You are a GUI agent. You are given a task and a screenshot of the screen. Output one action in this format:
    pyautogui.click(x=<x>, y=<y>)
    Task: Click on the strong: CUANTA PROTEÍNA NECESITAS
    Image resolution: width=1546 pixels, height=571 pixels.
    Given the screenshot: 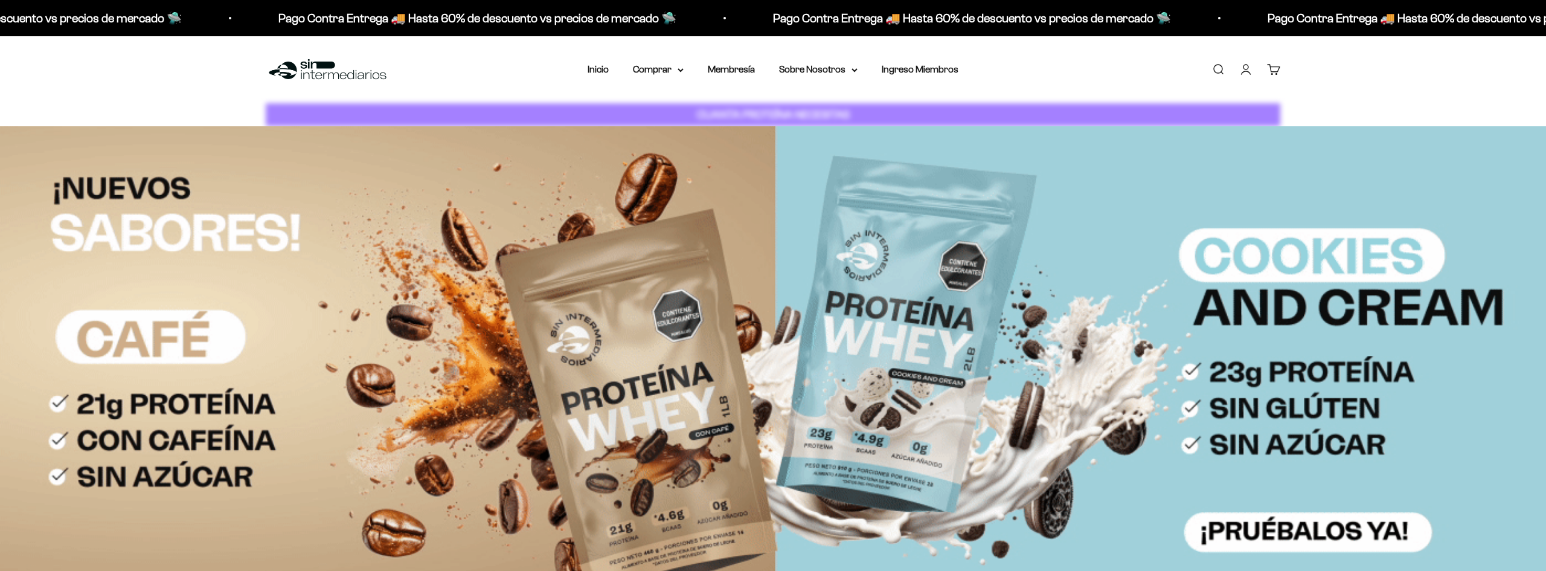 What is the action you would take?
    pyautogui.click(x=773, y=114)
    